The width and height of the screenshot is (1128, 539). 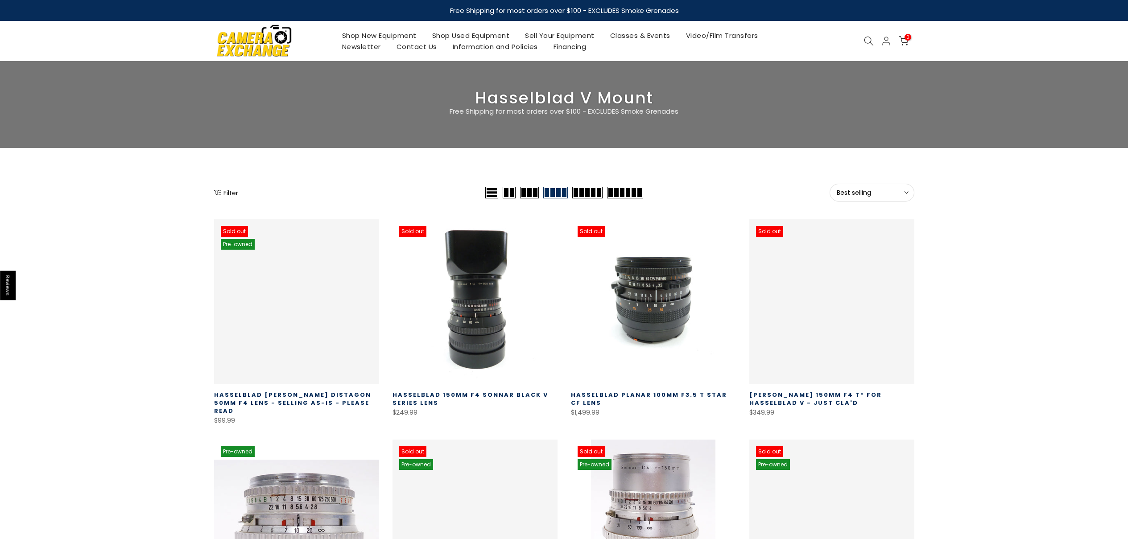 I want to click on p: Free Shipping for most orders over $100 - EXCLUDES Smoke Grenades, so click(x=564, y=112).